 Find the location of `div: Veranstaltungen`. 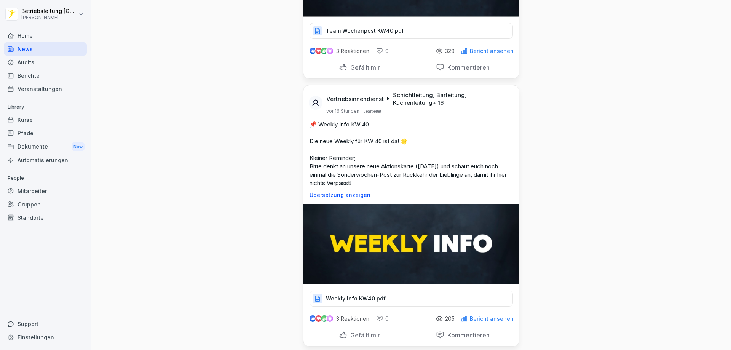

div: Veranstaltungen is located at coordinates (45, 89).